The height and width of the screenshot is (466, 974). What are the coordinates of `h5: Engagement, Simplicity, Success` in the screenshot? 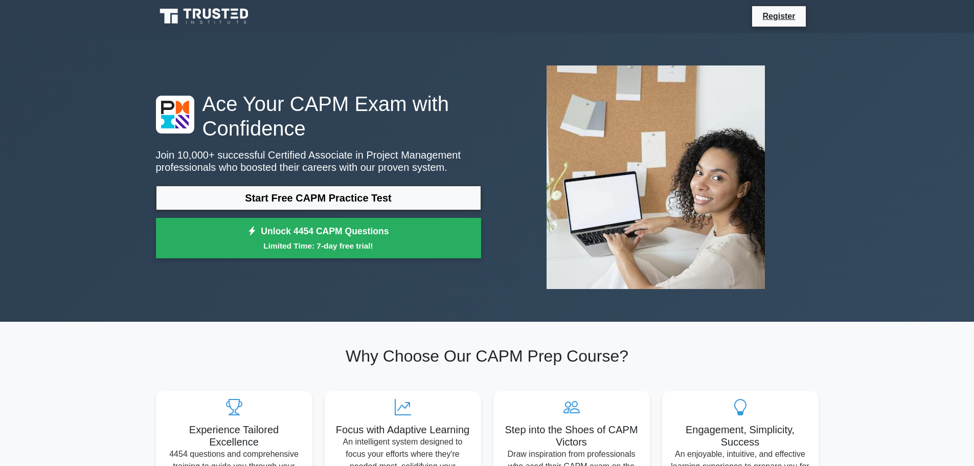 It's located at (740, 436).